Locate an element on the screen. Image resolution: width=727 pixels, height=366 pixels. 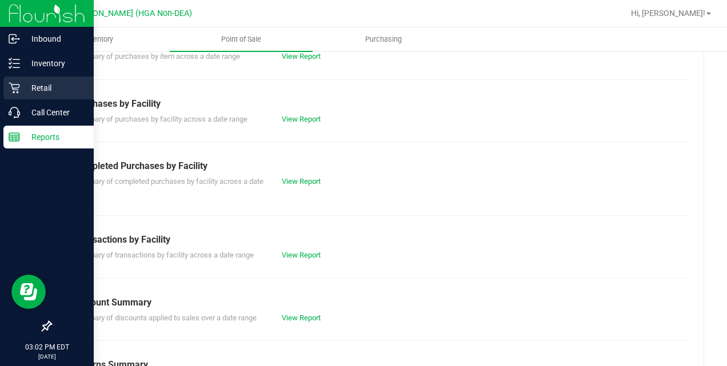
p: Retail is located at coordinates (54, 88).